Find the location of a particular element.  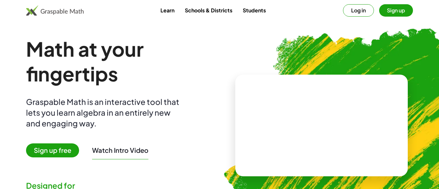

span: Sign up free is located at coordinates (52, 150).